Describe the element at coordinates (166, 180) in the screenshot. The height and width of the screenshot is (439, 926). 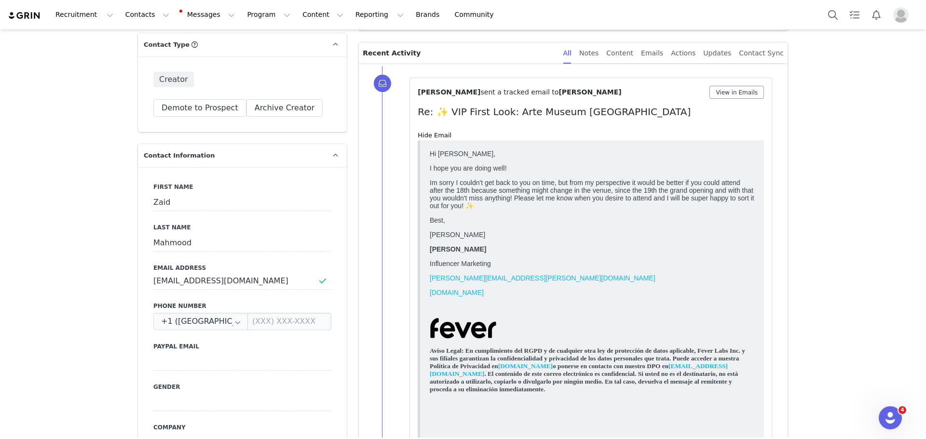
I see `div: Influencer Marketing` at that location.